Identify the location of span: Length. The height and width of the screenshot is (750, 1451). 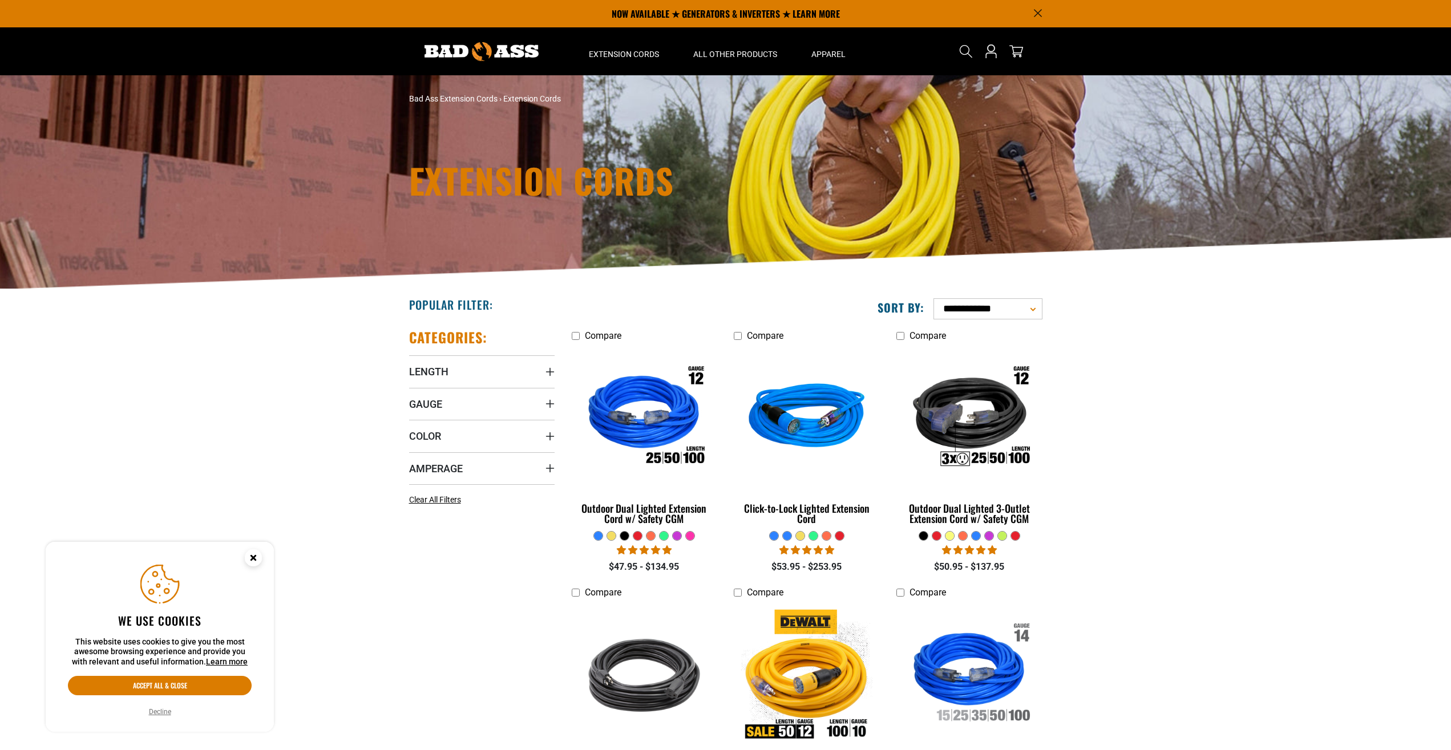
(429, 372).